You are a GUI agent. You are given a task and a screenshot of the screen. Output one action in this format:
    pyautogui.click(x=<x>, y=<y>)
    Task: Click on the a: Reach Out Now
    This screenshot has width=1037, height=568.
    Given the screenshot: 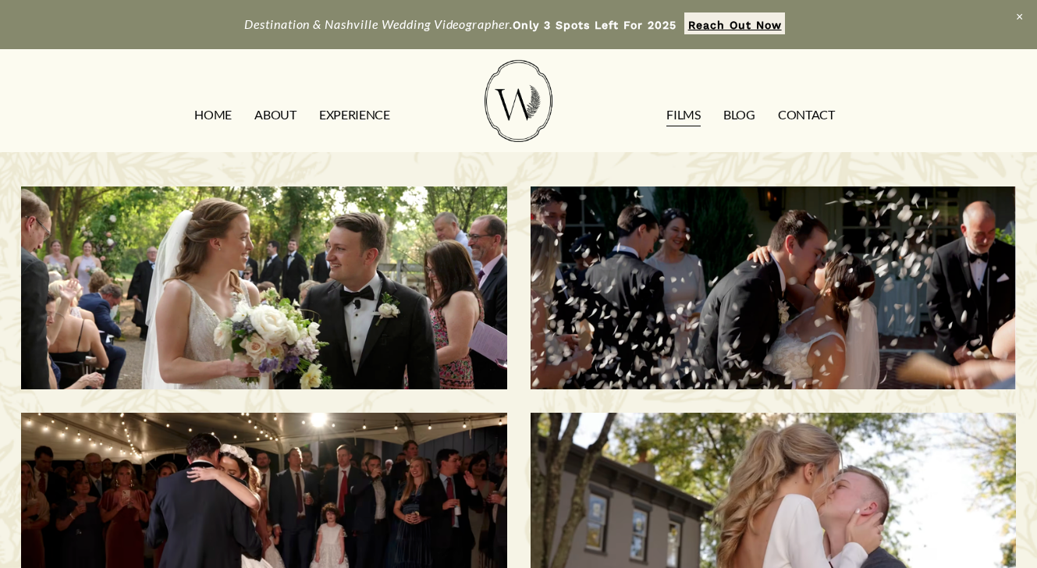 What is the action you would take?
    pyautogui.click(x=734, y=23)
    